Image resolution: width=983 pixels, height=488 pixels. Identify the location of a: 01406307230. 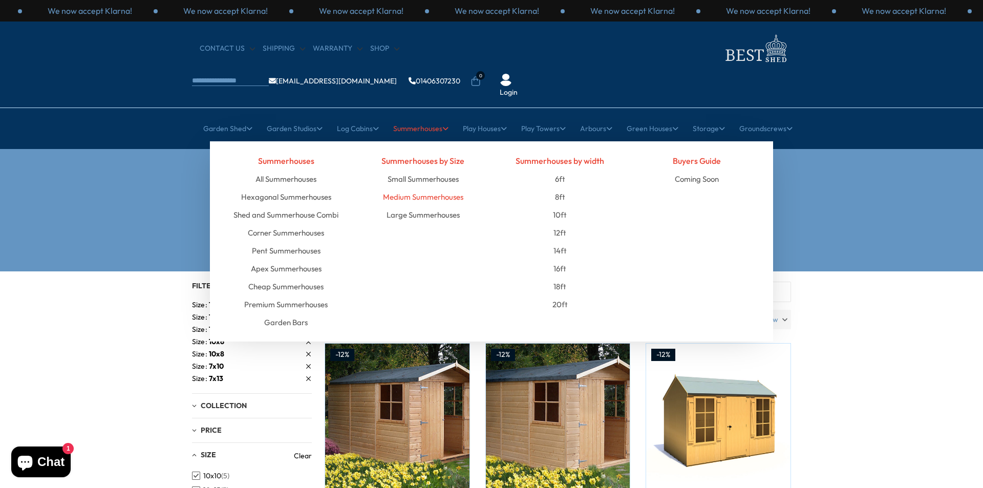
(434, 81).